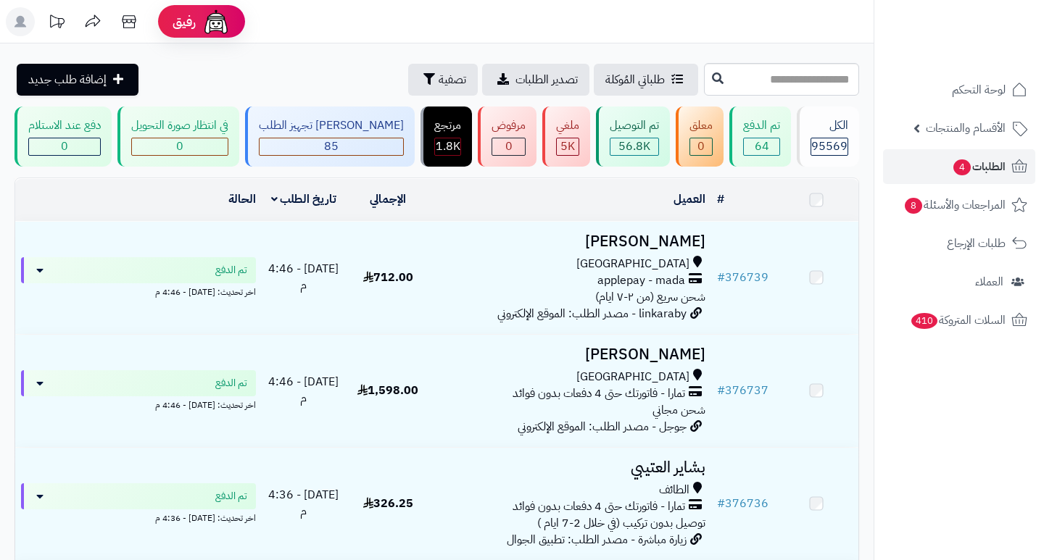 The height and width of the screenshot is (560, 1044). I want to click on span: 1.8K, so click(448, 146).